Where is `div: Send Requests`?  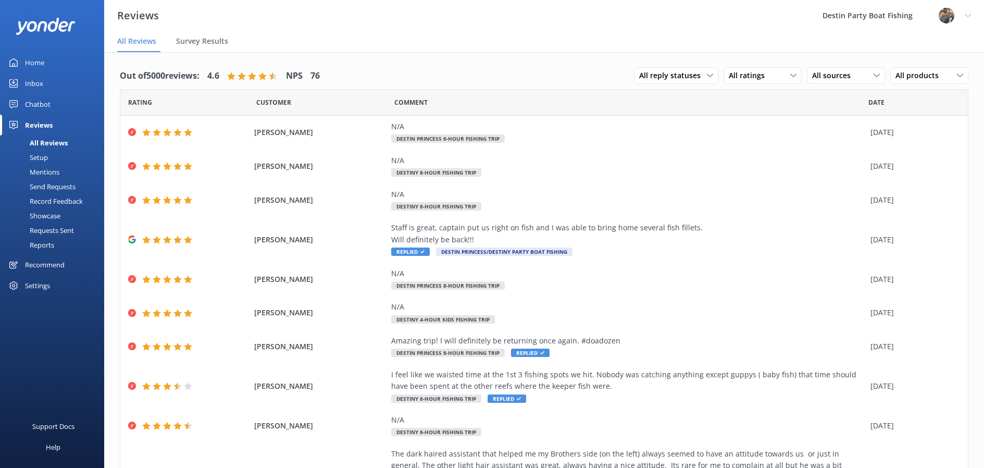
div: Send Requests is located at coordinates (41, 186).